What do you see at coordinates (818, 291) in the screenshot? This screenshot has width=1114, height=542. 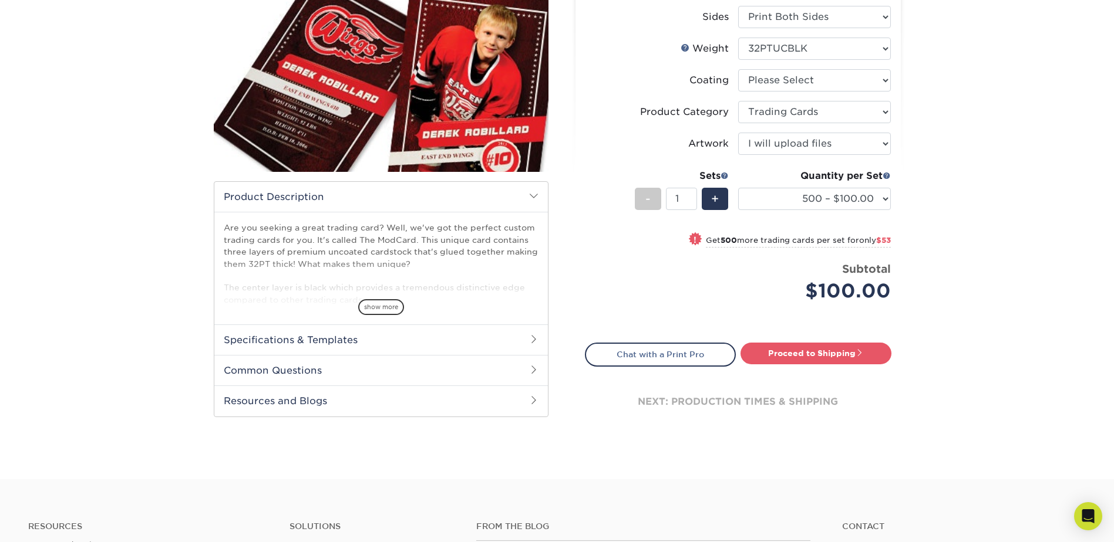 I see `div: $100.00` at bounding box center [818, 291].